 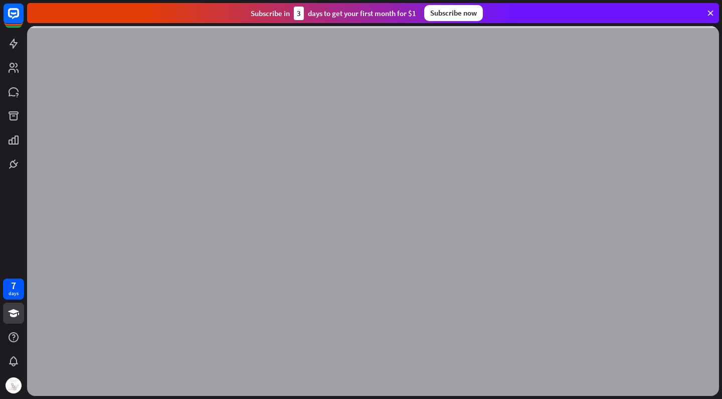 I want to click on a: 7 days, so click(x=14, y=289).